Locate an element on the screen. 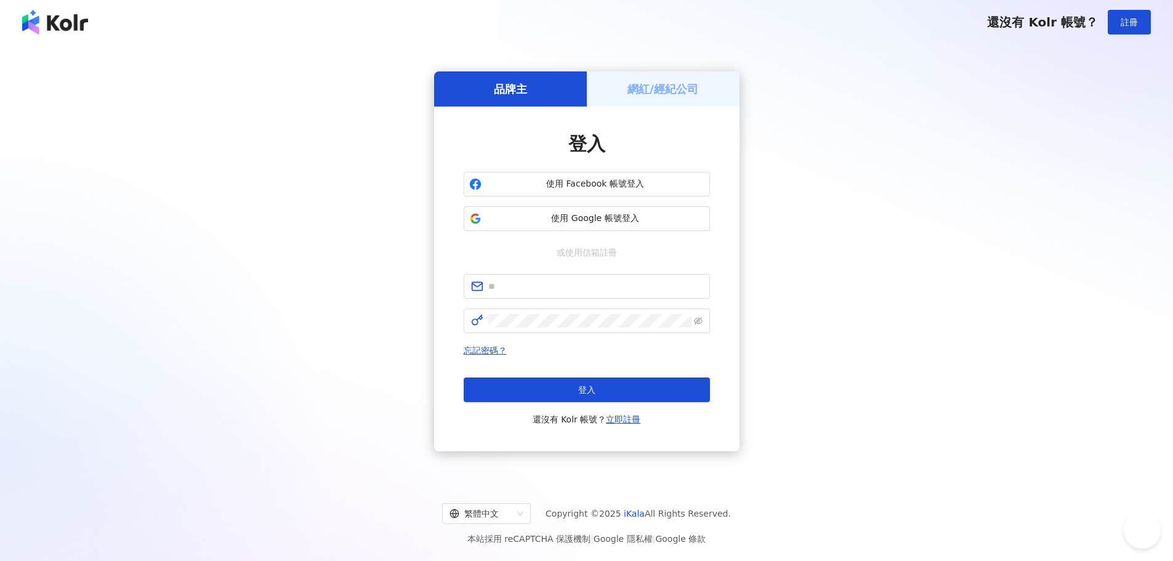 This screenshot has height=561, width=1173. h5: 網紅/經紀公司 is located at coordinates (662, 89).